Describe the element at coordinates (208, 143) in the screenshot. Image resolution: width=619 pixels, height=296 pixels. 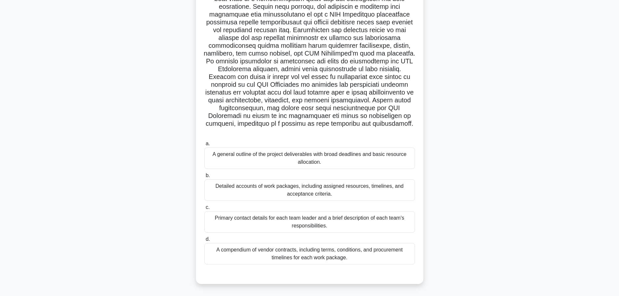
I see `span: a.` at that location.